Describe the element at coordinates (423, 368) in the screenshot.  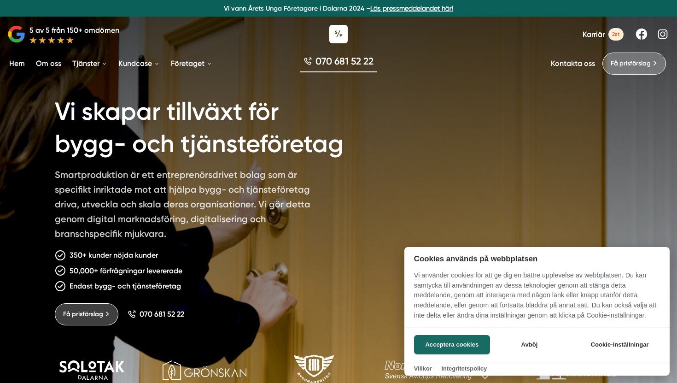
I see `a: Villkor` at that location.